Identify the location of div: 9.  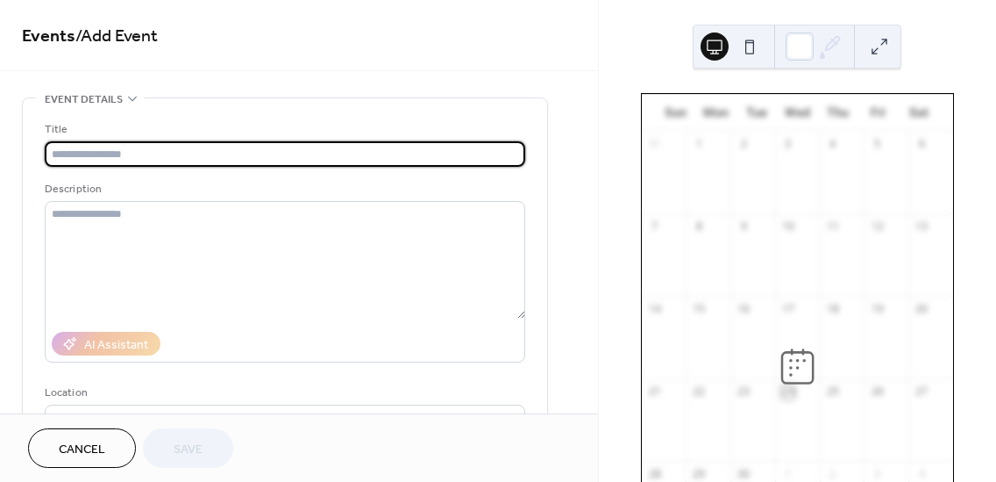
(744, 226).